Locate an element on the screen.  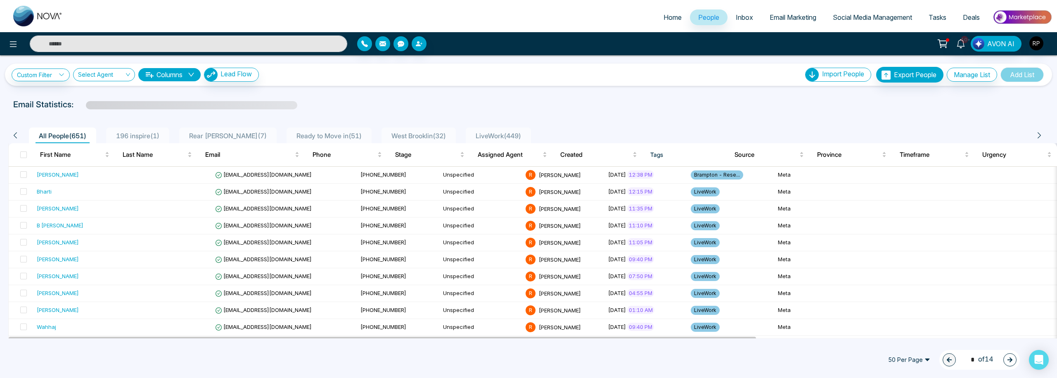
a: Tasks is located at coordinates (937, 17).